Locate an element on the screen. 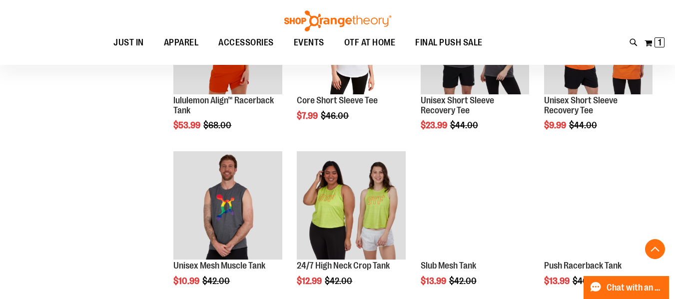 The width and height of the screenshot is (675, 299). img: Product image for Push Racerback Tank is located at coordinates (598, 205).